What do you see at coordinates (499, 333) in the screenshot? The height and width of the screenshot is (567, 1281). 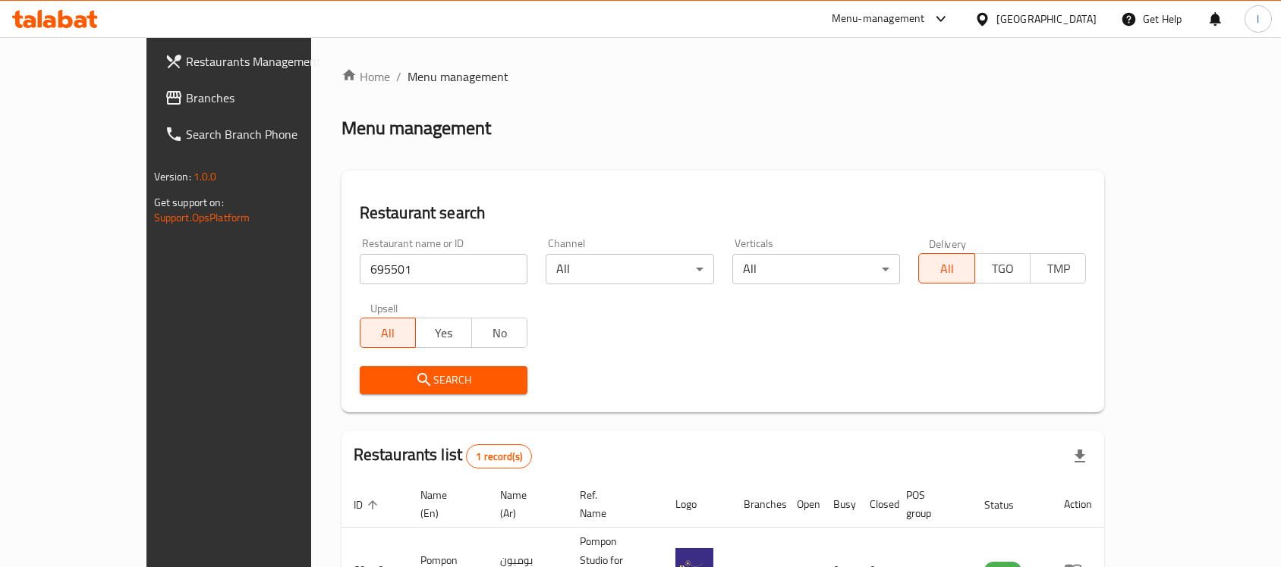 I see `button: No` at bounding box center [499, 333].